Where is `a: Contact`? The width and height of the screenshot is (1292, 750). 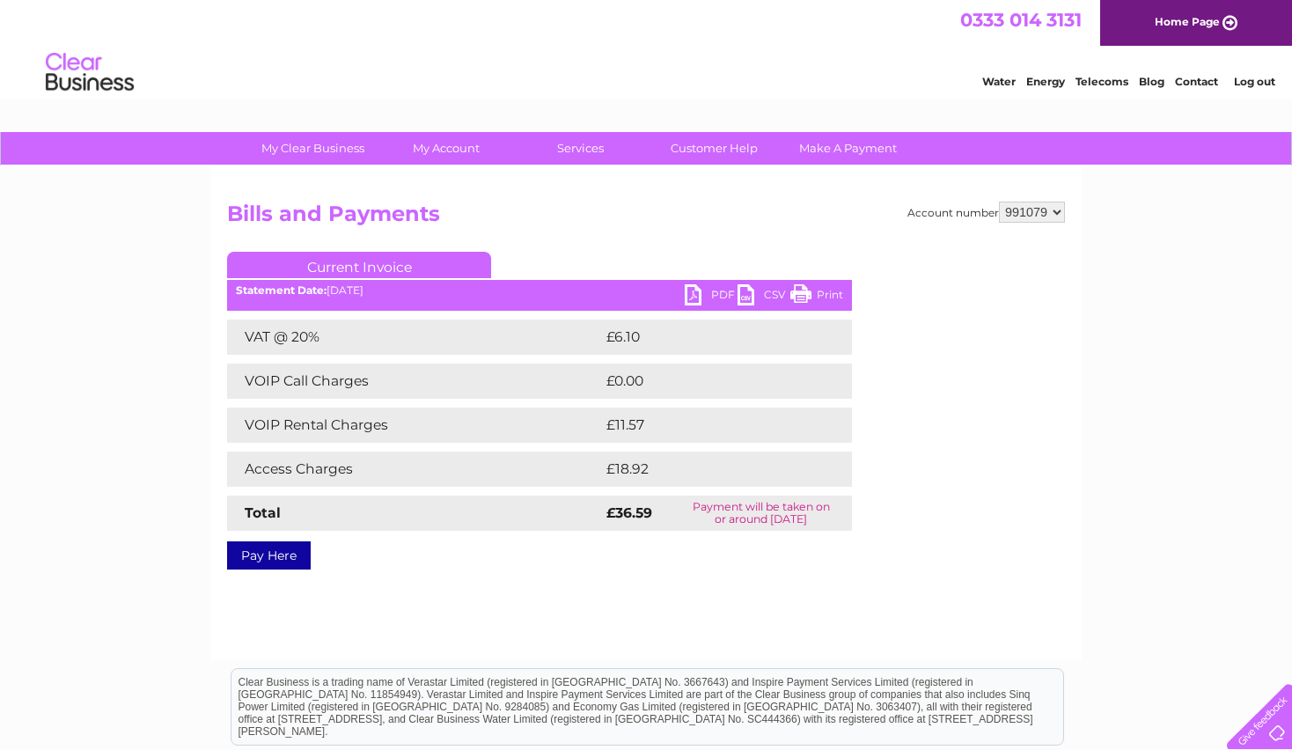 a: Contact is located at coordinates (1196, 81).